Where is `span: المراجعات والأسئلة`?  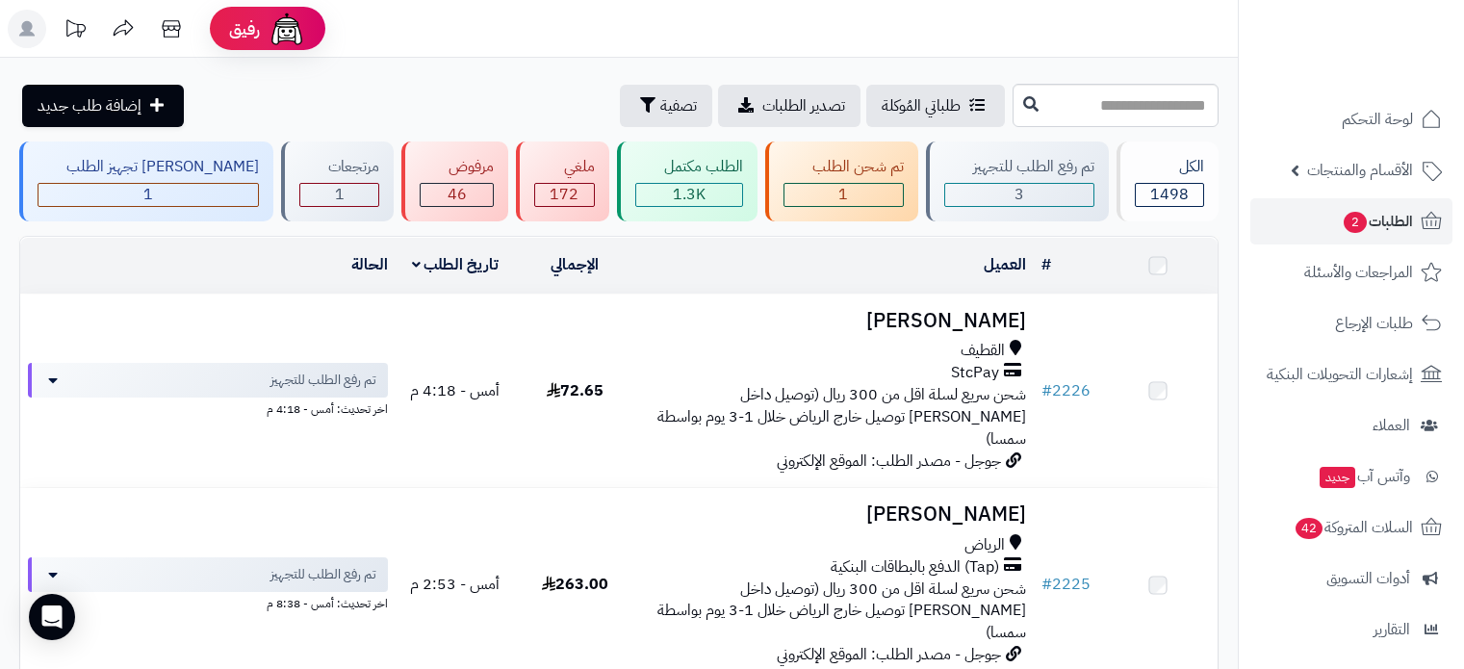 span: المراجعات والأسئلة is located at coordinates (1358, 272).